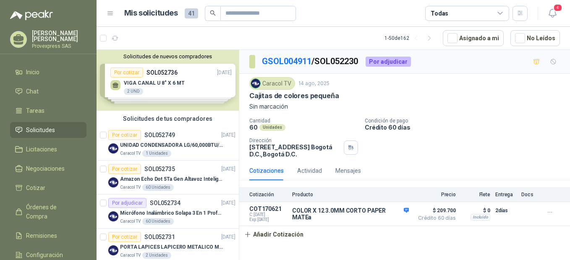  I want to click on span: Licitaciones, so click(42, 149).